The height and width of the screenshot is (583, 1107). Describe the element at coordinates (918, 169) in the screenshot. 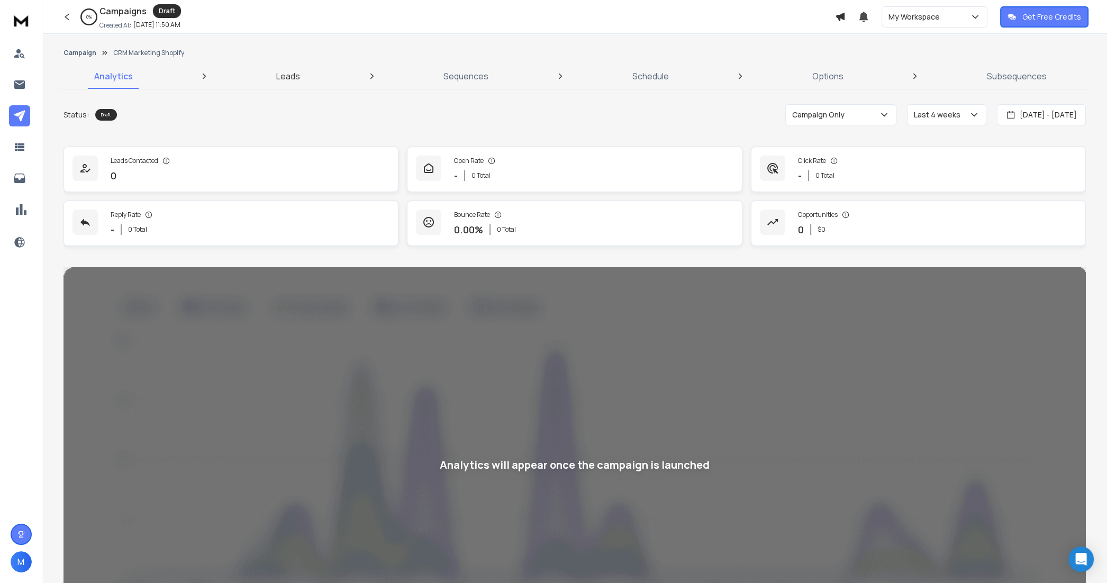

I see `a: Click Rate-0 Total` at that location.